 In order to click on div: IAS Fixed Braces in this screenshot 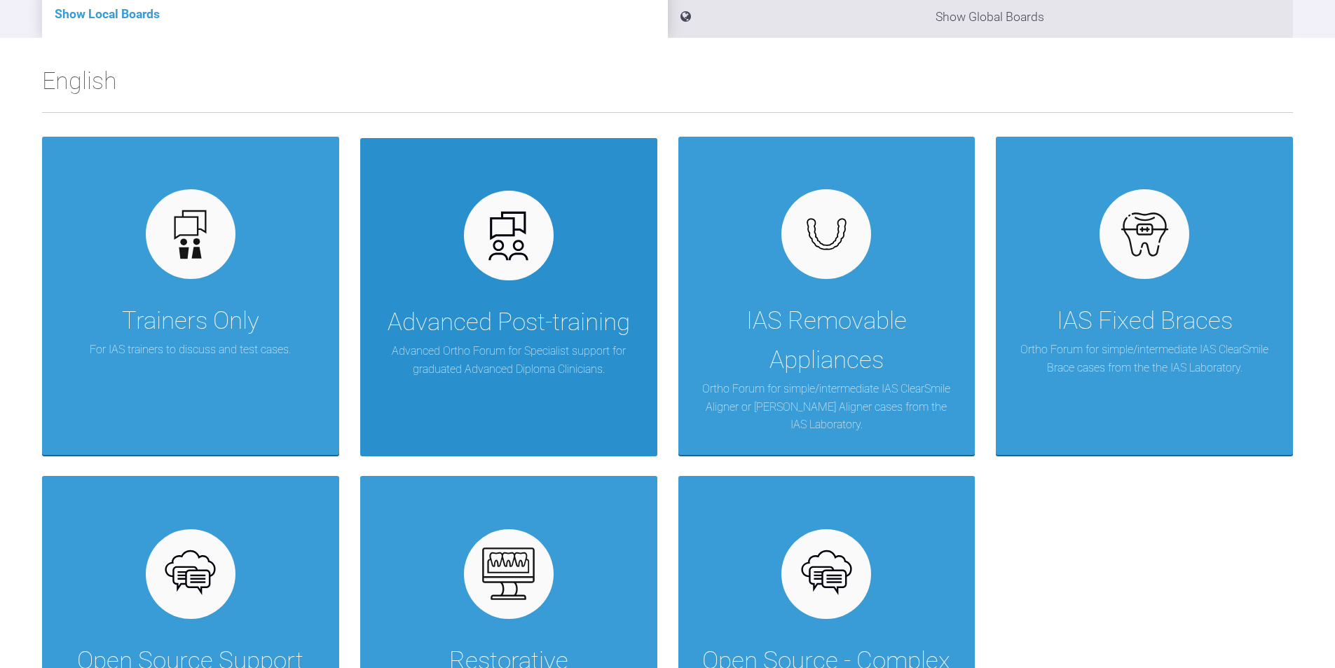, I will do `click(1144, 321)`.